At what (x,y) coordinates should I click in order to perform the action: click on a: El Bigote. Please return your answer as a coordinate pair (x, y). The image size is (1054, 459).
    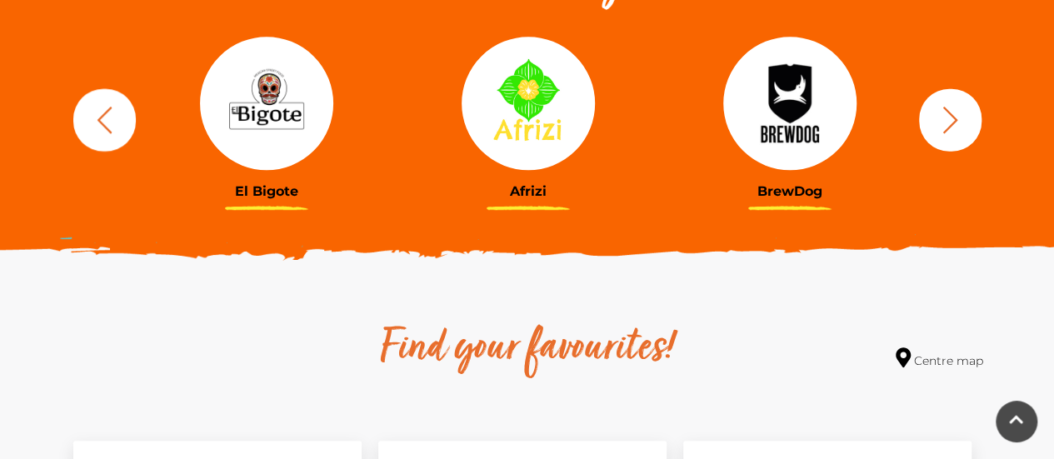
    Looking at the image, I should click on (267, 117).